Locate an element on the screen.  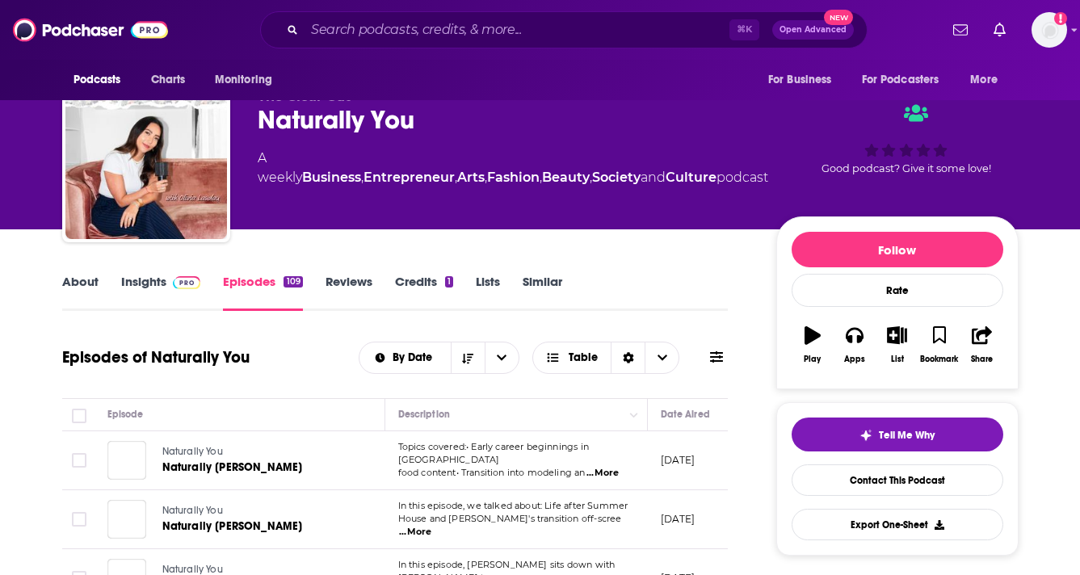
div: Sort Direction is located at coordinates (628, 358).